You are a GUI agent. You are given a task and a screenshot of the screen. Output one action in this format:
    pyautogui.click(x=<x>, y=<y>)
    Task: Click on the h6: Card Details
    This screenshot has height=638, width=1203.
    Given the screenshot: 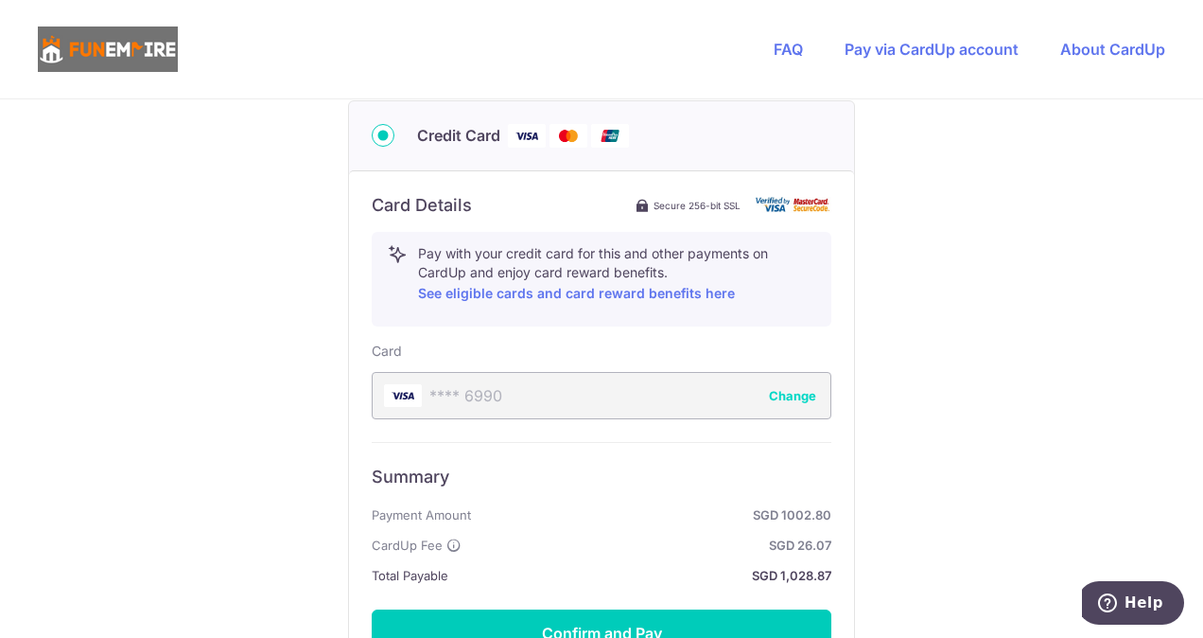 What is the action you would take?
    pyautogui.click(x=422, y=205)
    